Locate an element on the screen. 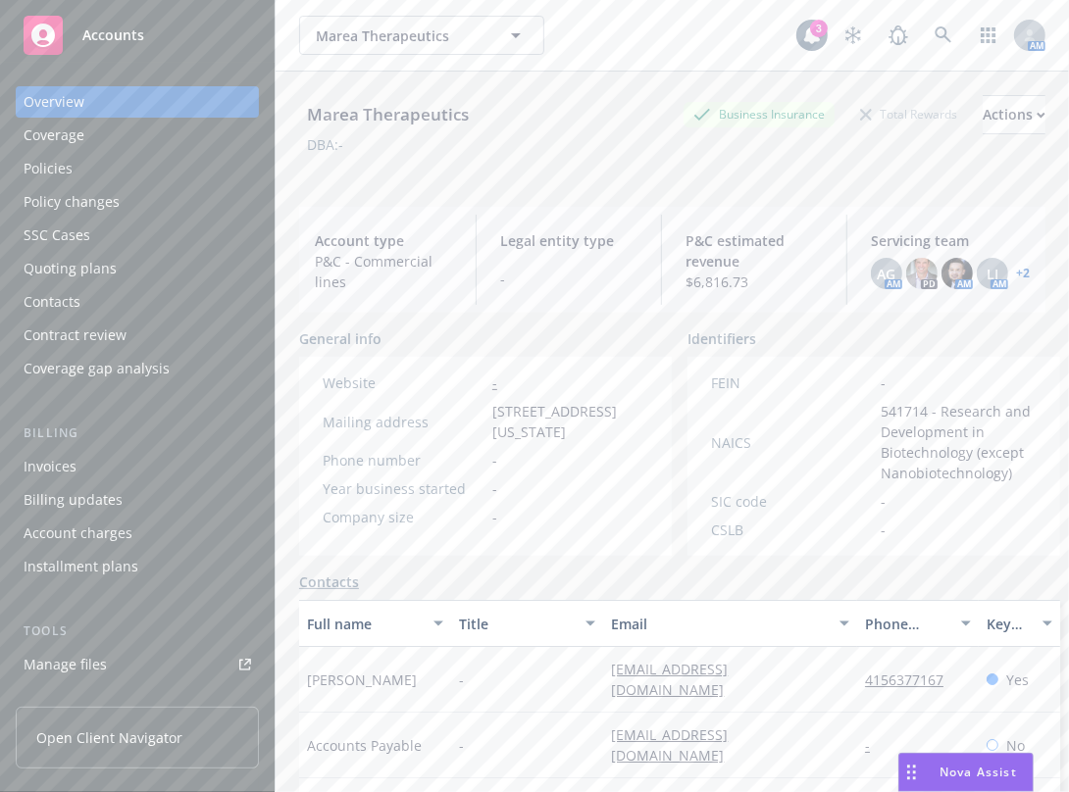  span: Identifiers is located at coordinates (722, 338).